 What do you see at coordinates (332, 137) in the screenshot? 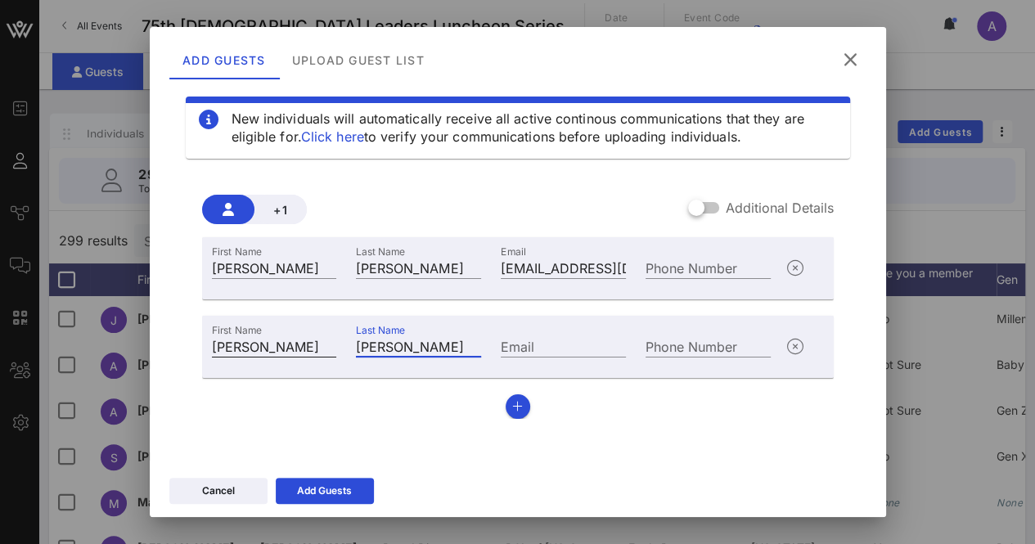
I see `a: Click here` at bounding box center [332, 137].